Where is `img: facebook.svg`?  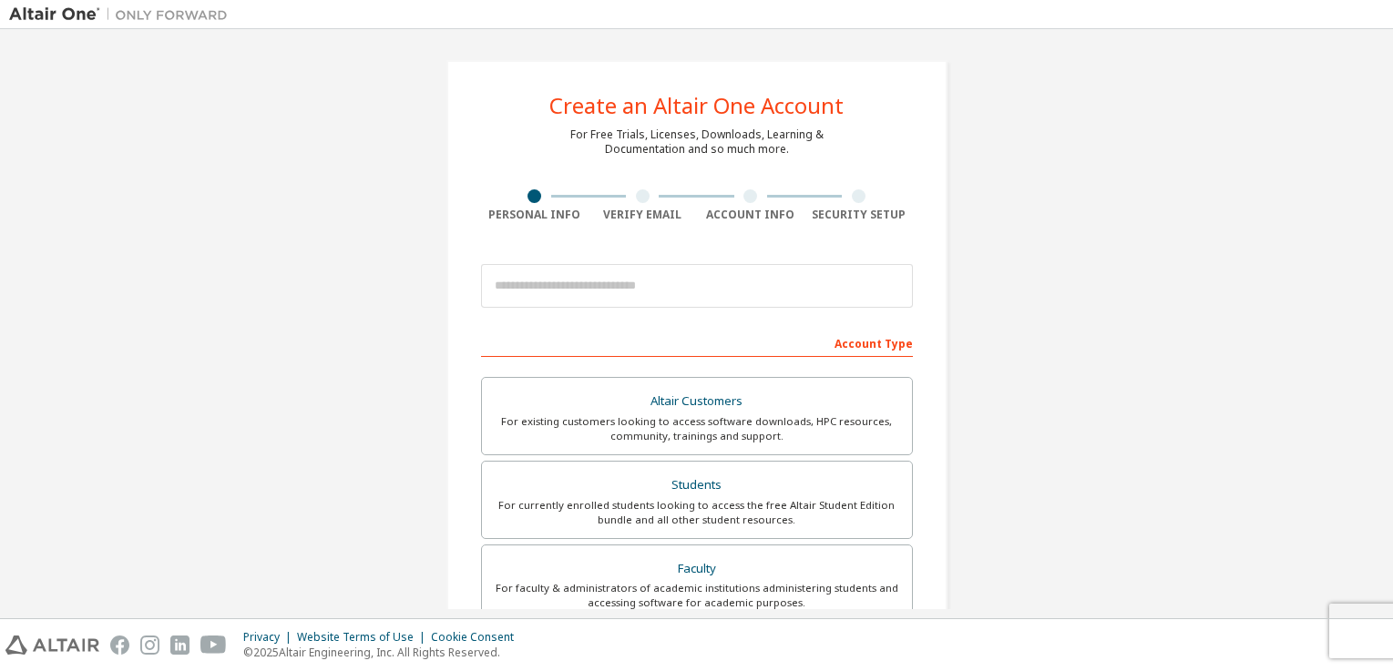 img: facebook.svg is located at coordinates (119, 645).